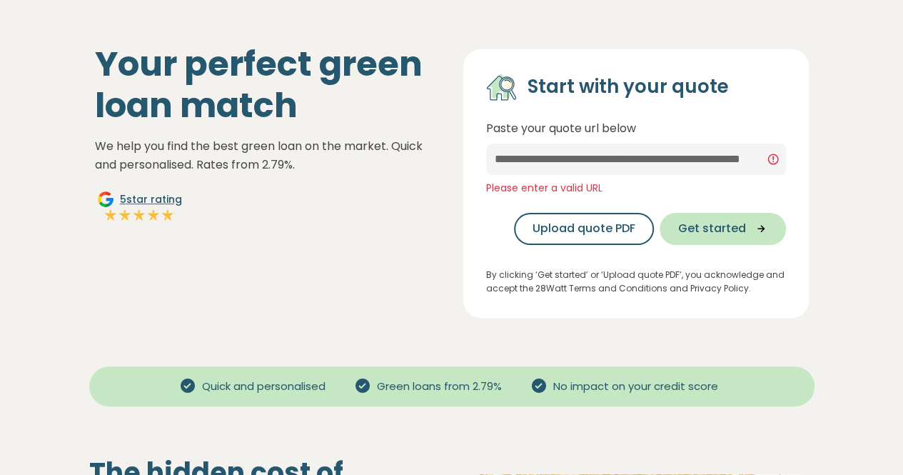 This screenshot has width=903, height=475. Describe the element at coordinates (867, 440) in the screenshot. I see `div: Chat Widget` at that location.